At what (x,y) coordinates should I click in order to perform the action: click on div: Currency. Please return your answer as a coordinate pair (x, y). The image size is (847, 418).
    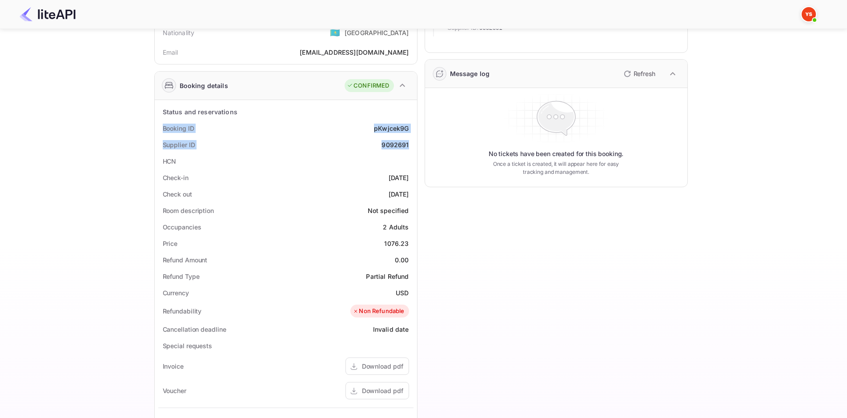
    Looking at the image, I should click on (176, 293).